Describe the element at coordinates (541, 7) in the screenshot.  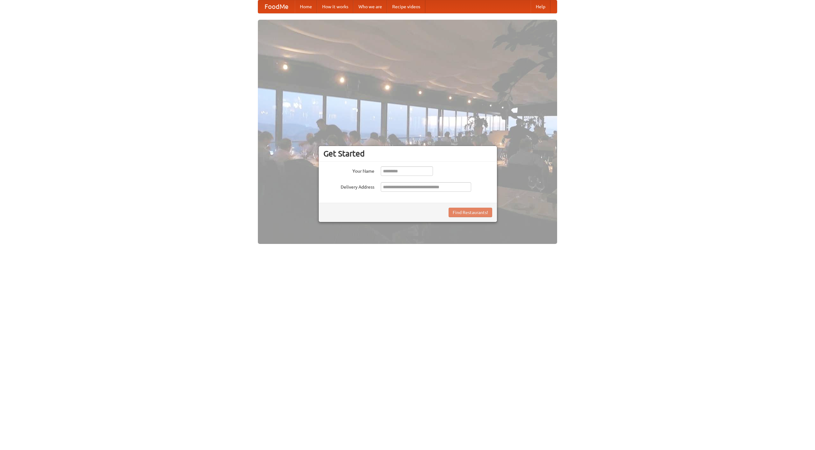
I see `a: Help` at that location.